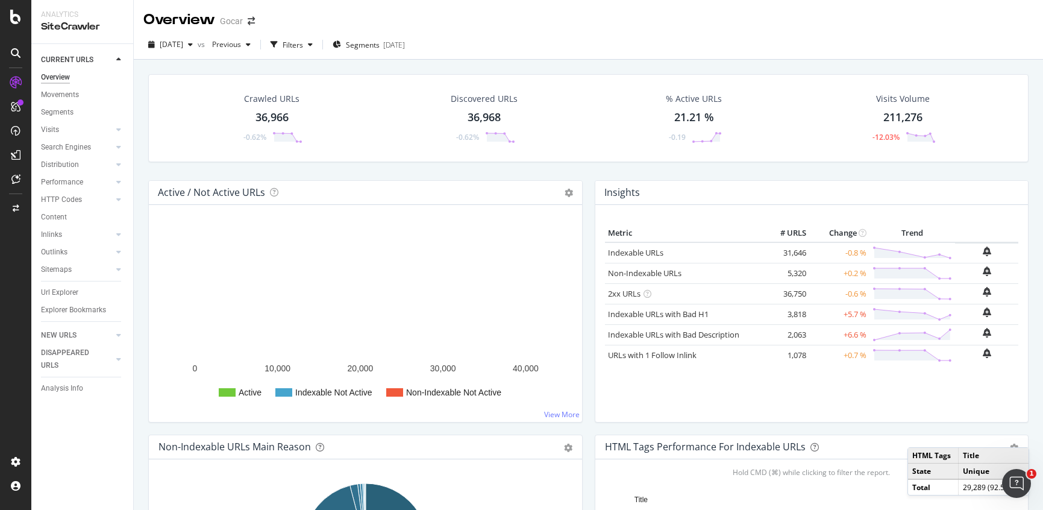 This screenshot has width=1043, height=510. What do you see at coordinates (272, 99) in the screenshot?
I see `div: Crawled URLs` at bounding box center [272, 99].